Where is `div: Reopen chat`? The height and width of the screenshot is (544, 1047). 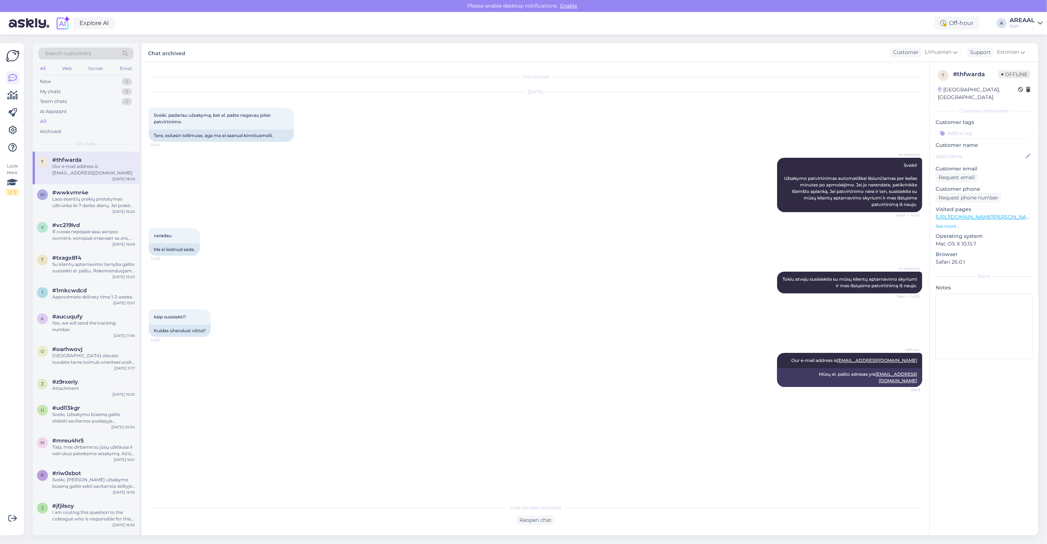
div: Reopen chat is located at coordinates (535, 520).